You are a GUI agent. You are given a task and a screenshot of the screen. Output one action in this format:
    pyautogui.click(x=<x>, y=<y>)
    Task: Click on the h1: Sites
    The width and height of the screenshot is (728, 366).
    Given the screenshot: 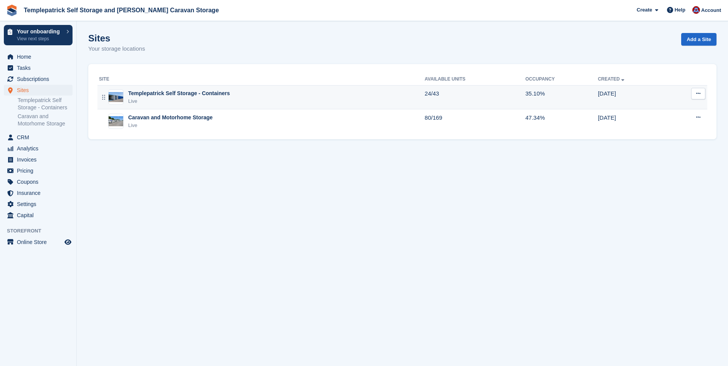 What is the action you would take?
    pyautogui.click(x=117, y=38)
    